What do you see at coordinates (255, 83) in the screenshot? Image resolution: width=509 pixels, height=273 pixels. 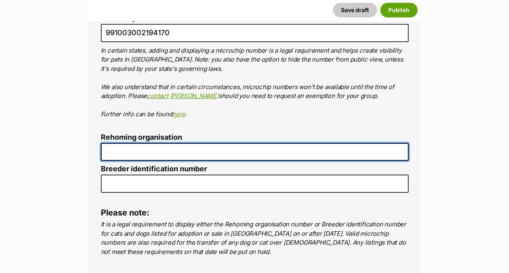 I see `p: In certain states, adding and displaying a microchip number is a legal requirement and helps crea...` at bounding box center [255, 83].